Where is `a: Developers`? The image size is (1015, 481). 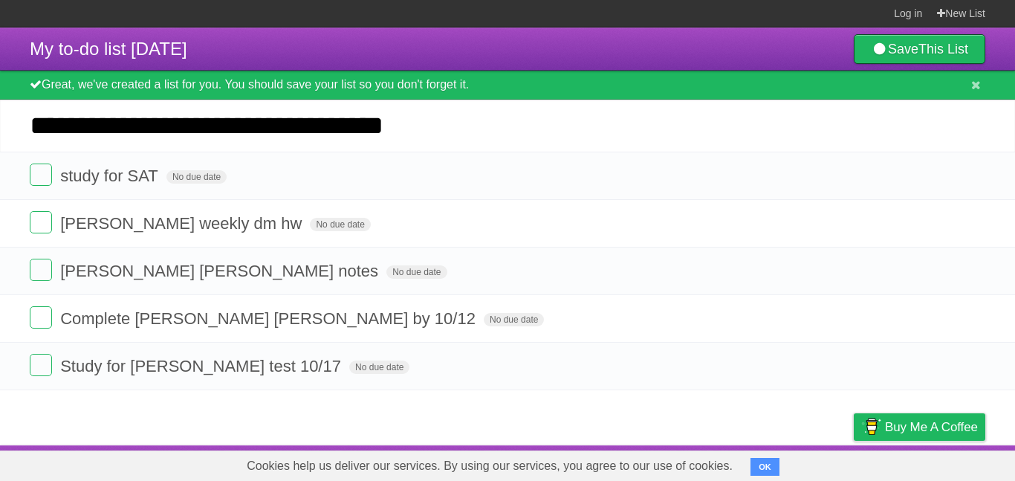
a: Developers is located at coordinates (735, 463).